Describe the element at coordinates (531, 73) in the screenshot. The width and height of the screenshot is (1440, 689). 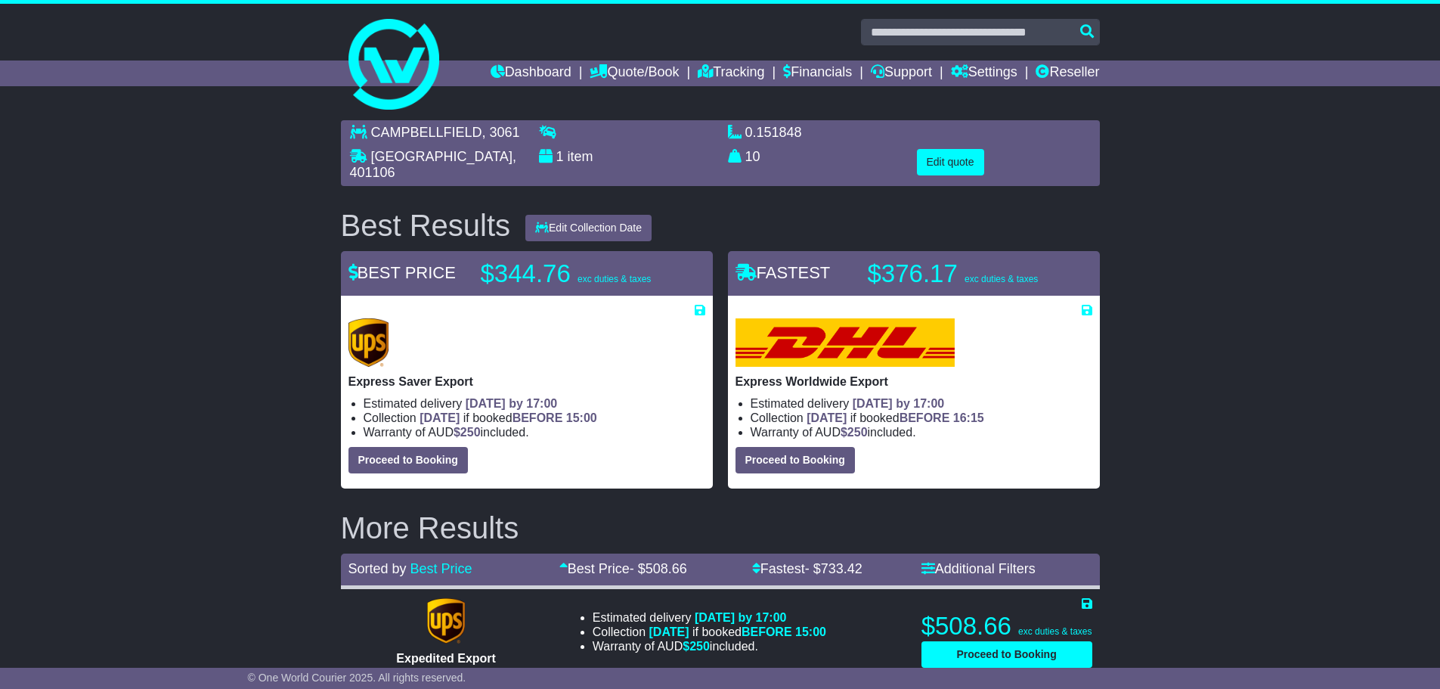
I see `a: Dashboard` at that location.